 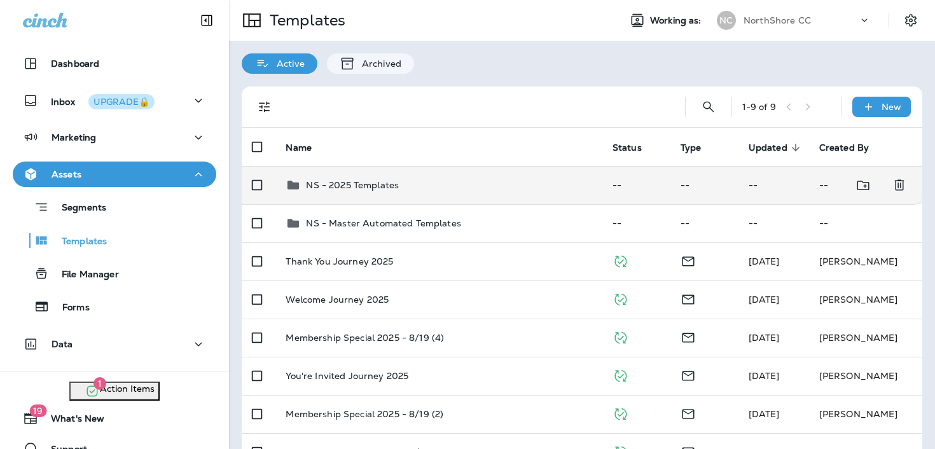 What do you see at coordinates (121, 102) in the screenshot?
I see `div: UPGRADE🔒` at bounding box center [121, 102].